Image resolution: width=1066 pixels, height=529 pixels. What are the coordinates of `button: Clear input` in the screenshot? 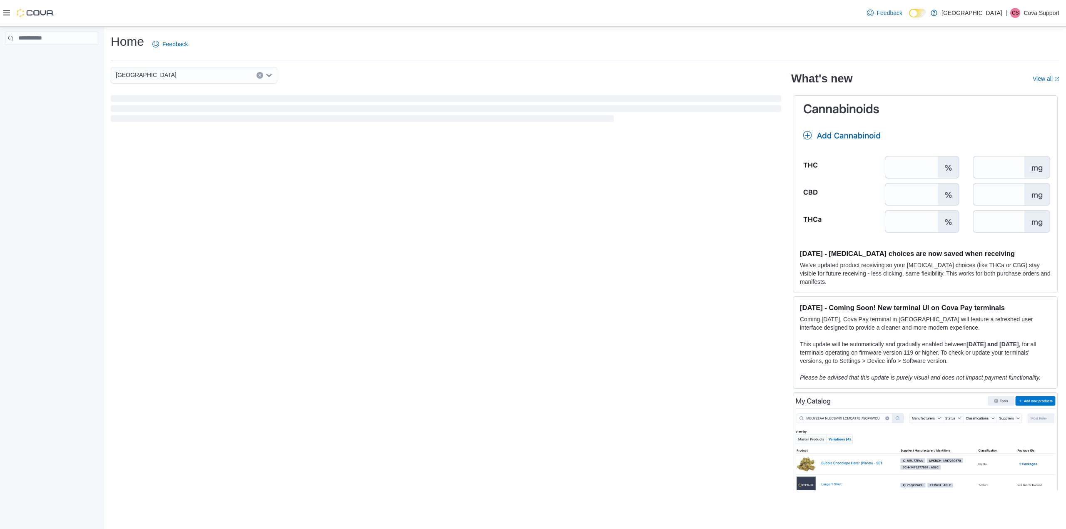 It's located at (260, 75).